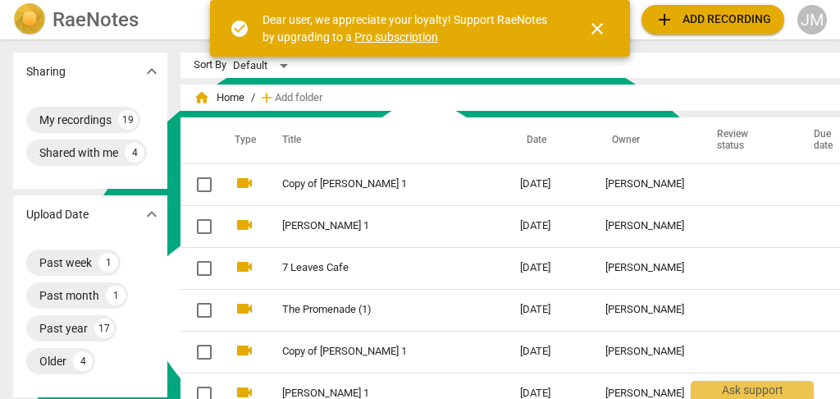 The width and height of the screenshot is (840, 399). What do you see at coordinates (240, 29) in the screenshot?
I see `span: check_circle` at bounding box center [240, 29].